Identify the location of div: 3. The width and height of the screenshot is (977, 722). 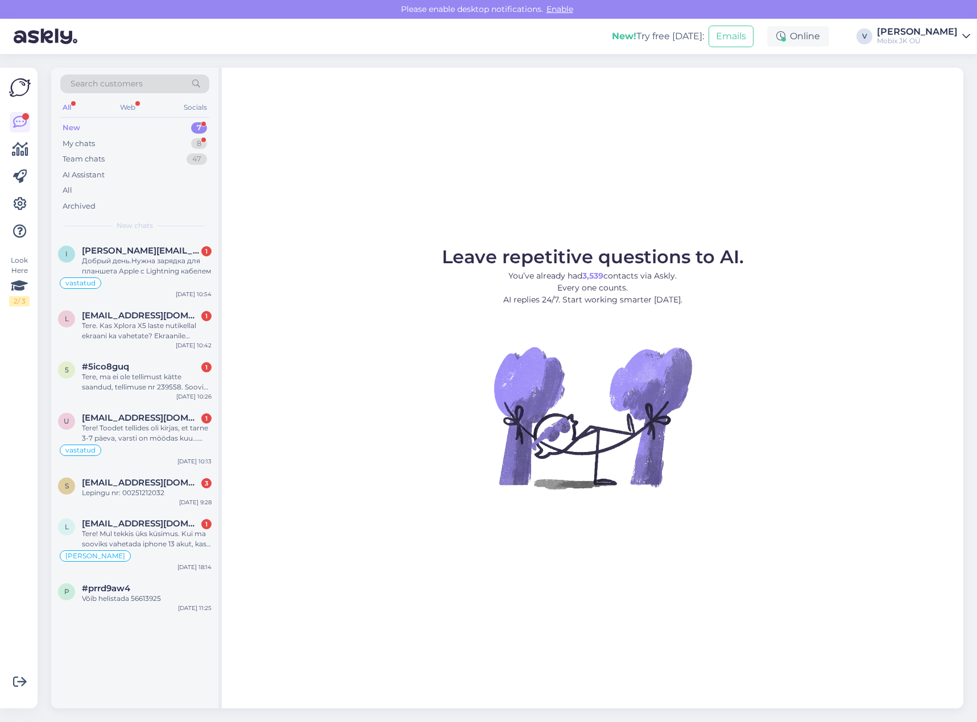
(206, 484).